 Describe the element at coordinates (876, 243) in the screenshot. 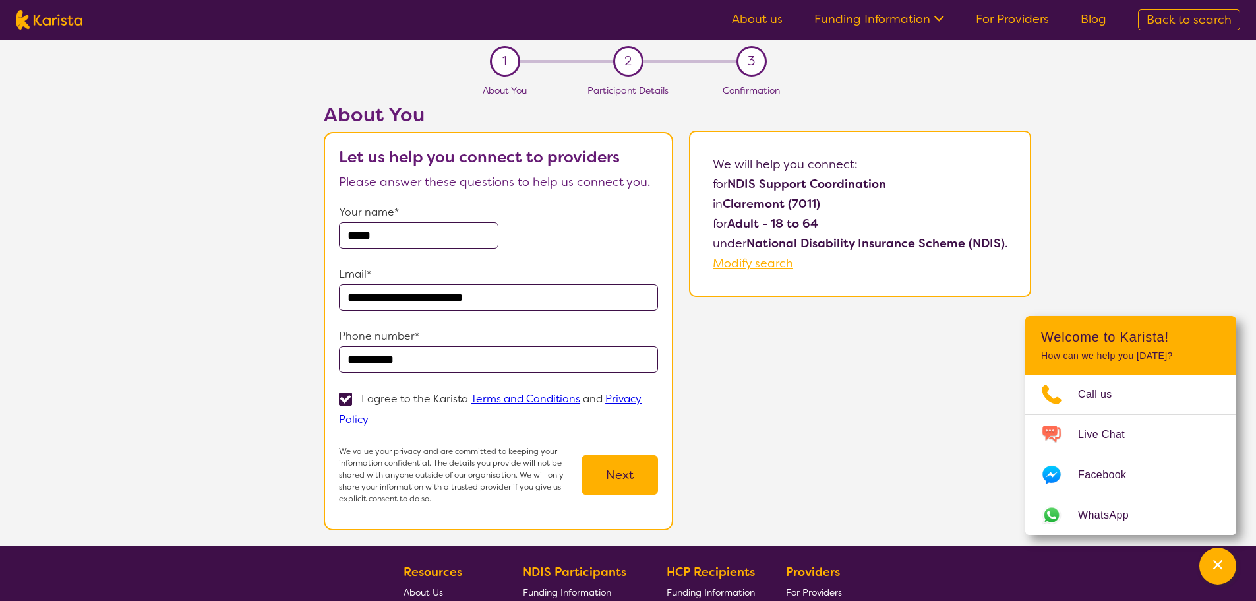

I see `b: National Disability Insurance Scheme (NDIS)` at that location.